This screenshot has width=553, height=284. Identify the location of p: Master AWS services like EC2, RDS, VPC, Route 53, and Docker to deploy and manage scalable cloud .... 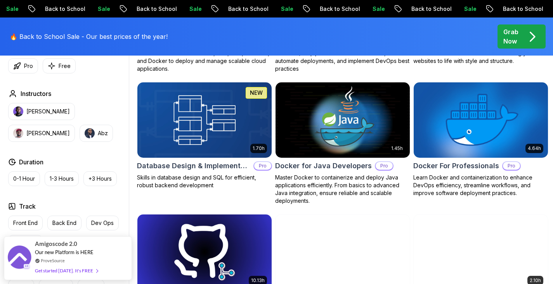
(205, 61).